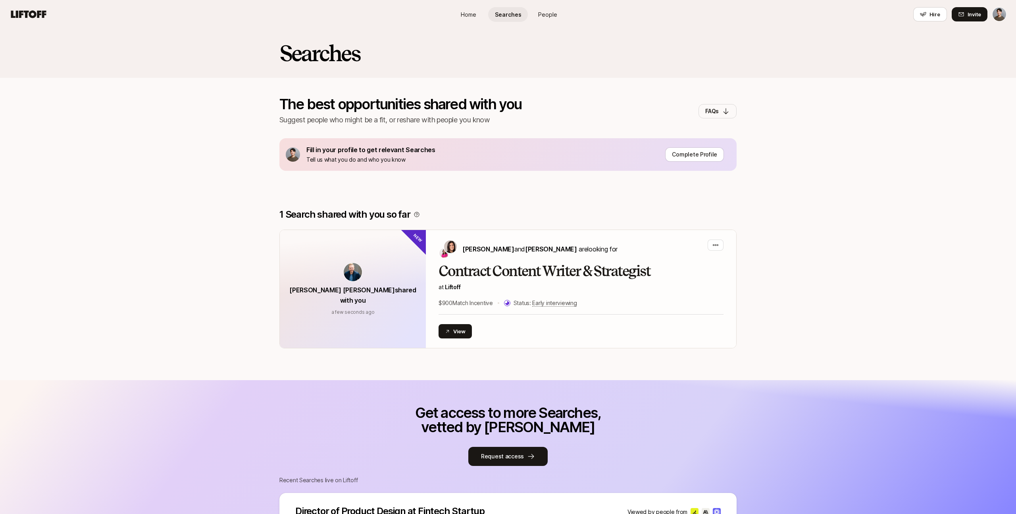  I want to click on p: Tell us what you do and who you know, so click(371, 160).